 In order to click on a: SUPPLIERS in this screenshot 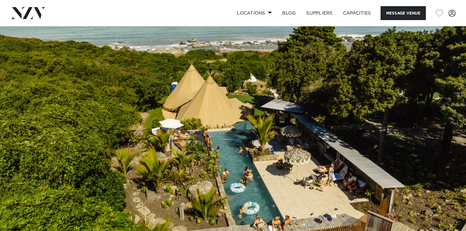, I will do `click(319, 13)`.